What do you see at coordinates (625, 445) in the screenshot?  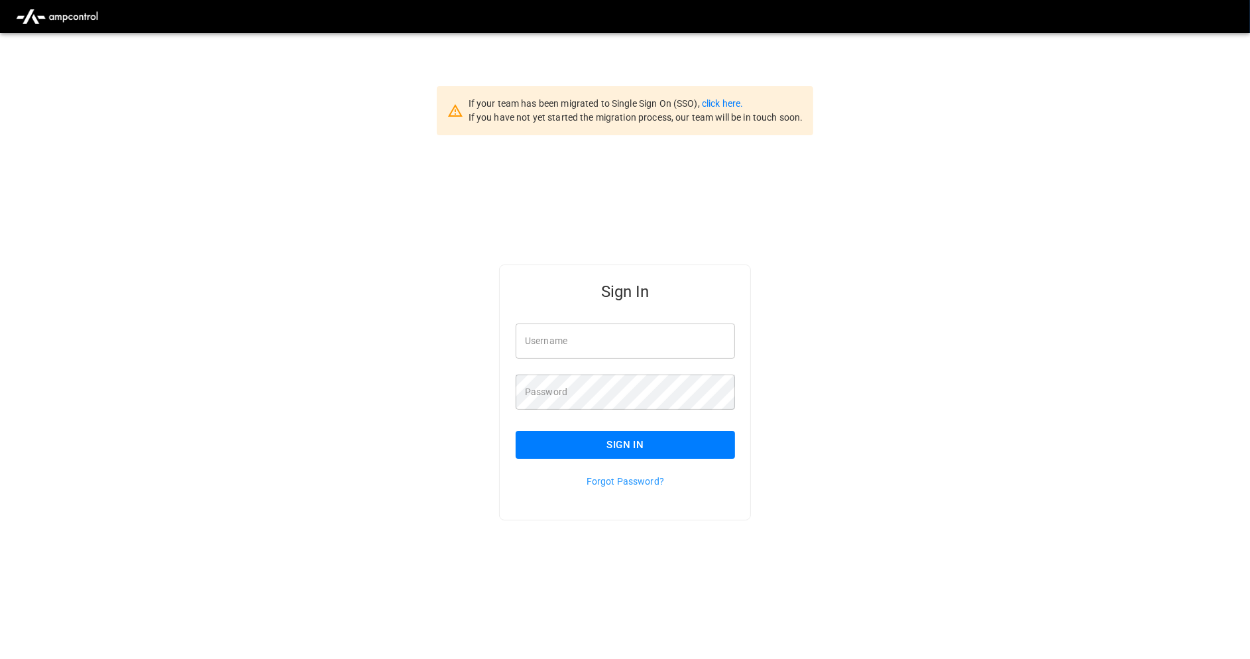 I see `button: Sign In` at bounding box center [625, 445].